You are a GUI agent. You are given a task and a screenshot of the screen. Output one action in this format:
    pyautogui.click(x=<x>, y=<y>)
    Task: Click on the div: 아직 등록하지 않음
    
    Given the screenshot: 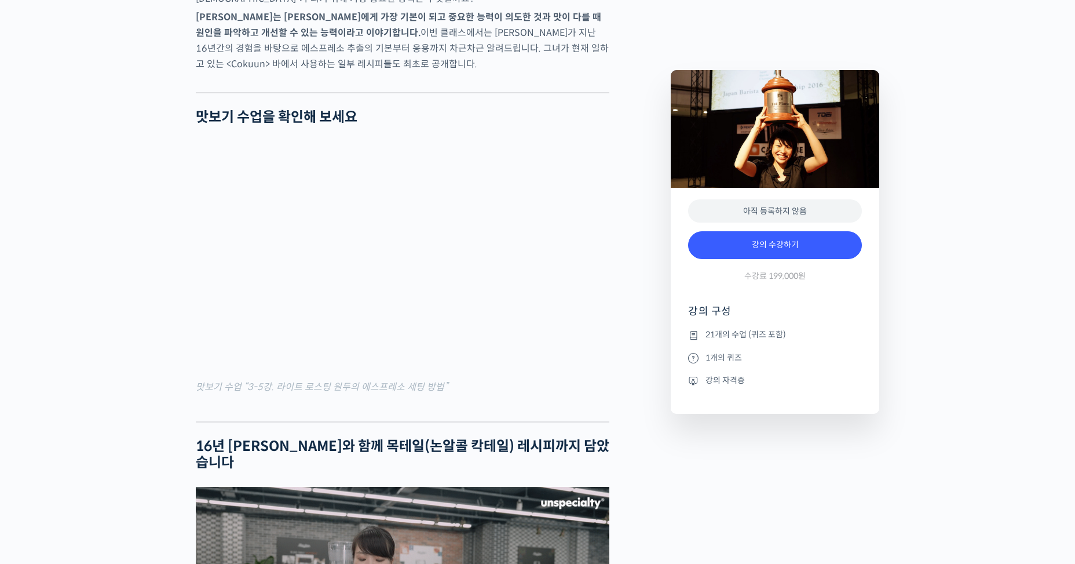 What is the action you would take?
    pyautogui.click(x=775, y=211)
    